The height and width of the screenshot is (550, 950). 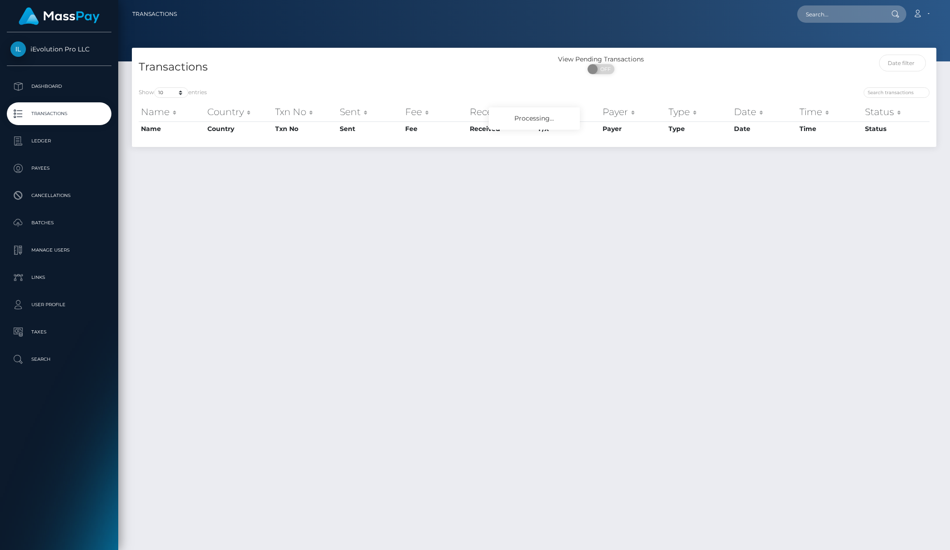 What do you see at coordinates (59, 114) in the screenshot?
I see `p: Transactions` at bounding box center [59, 114].